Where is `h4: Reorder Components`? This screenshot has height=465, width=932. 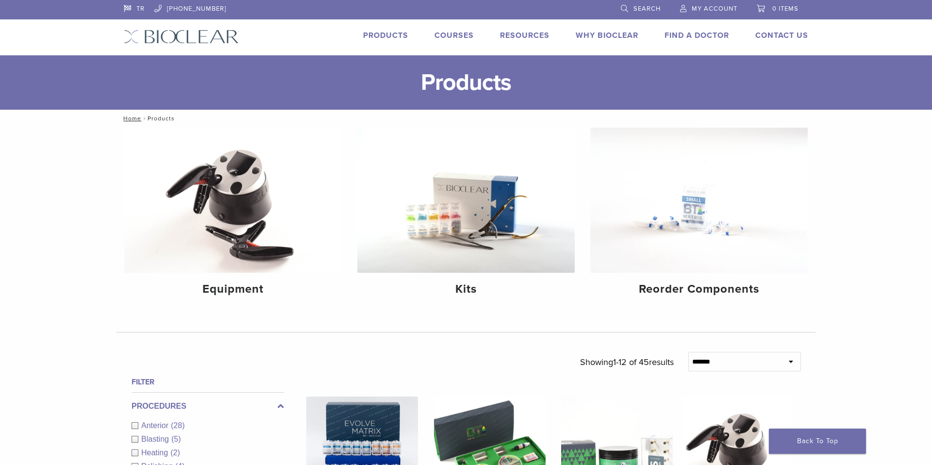
h4: Reorder Components is located at coordinates (699, 289).